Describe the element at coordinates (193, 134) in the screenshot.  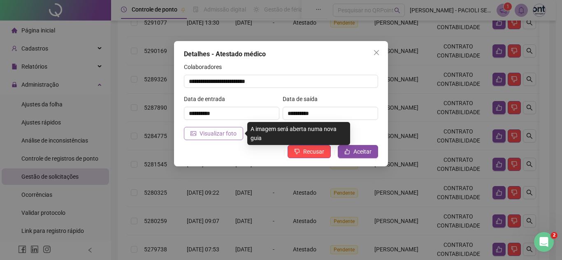
I see `span: picture` at that location.